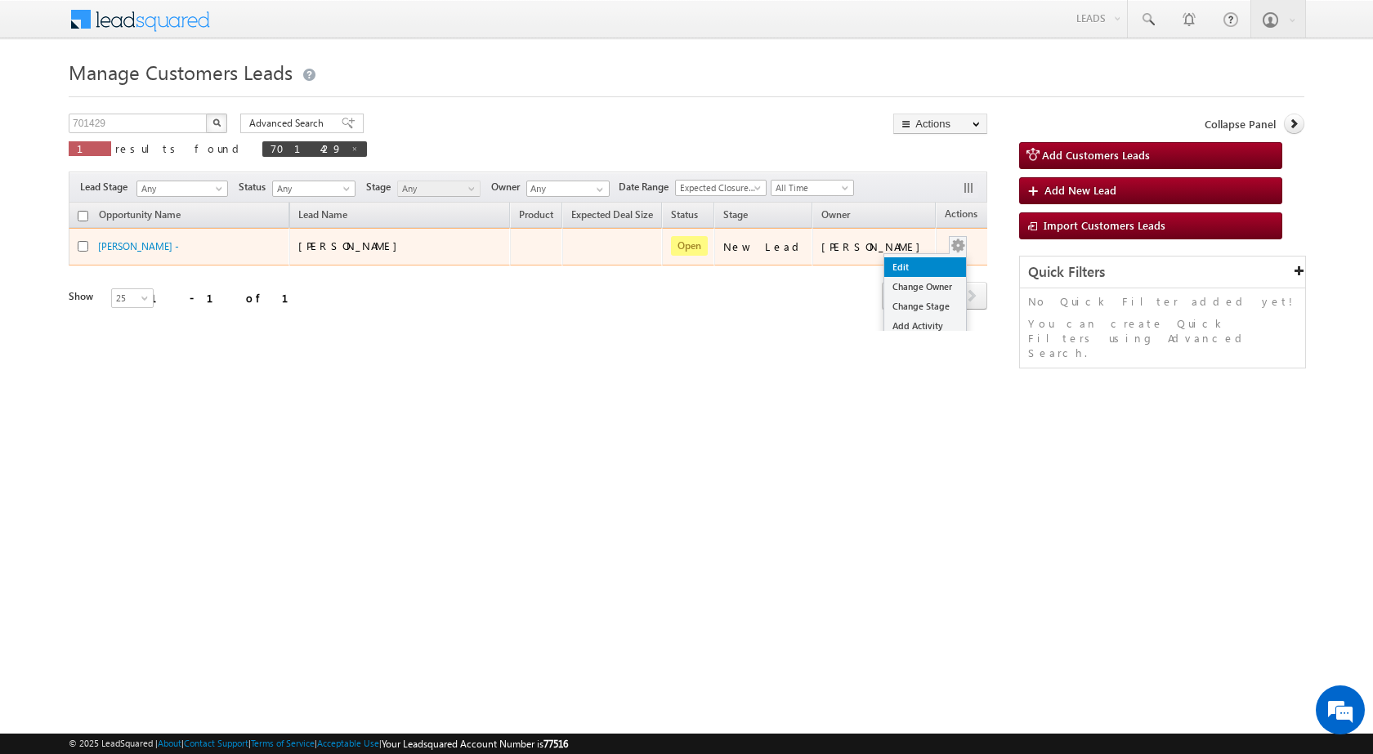  I want to click on a: Edit, so click(925, 267).